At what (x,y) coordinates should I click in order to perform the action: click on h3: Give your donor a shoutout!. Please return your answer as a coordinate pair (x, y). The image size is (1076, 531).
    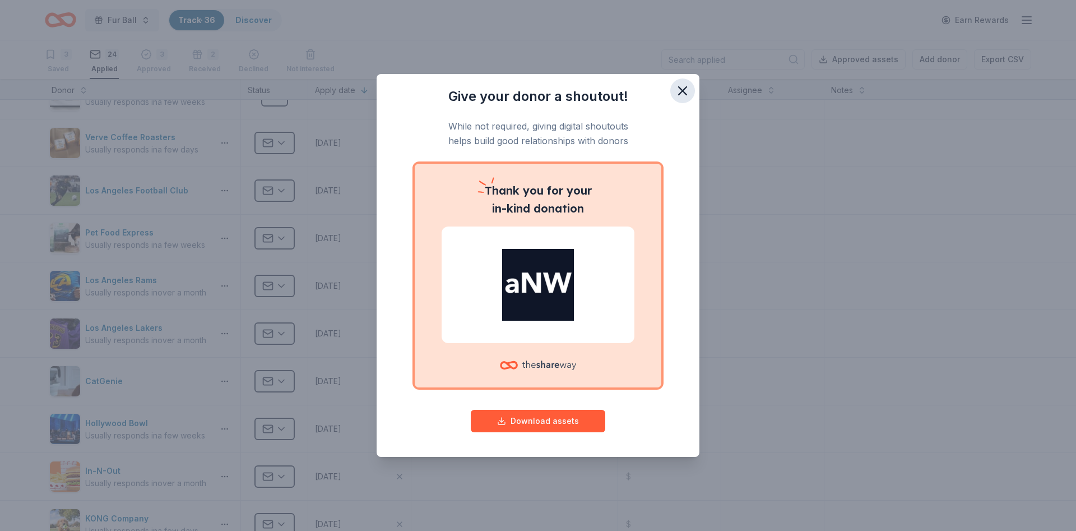
    Looking at the image, I should click on (538, 96).